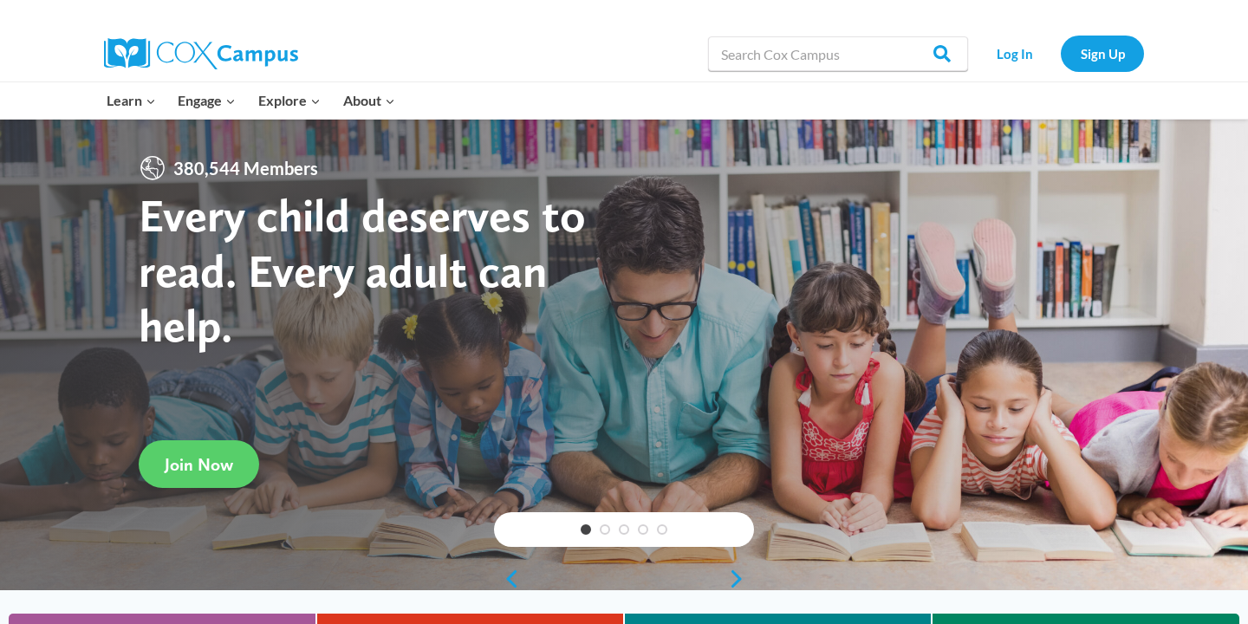 This screenshot has width=1248, height=624. I want to click on nav: Primary Navigation, so click(250, 101).